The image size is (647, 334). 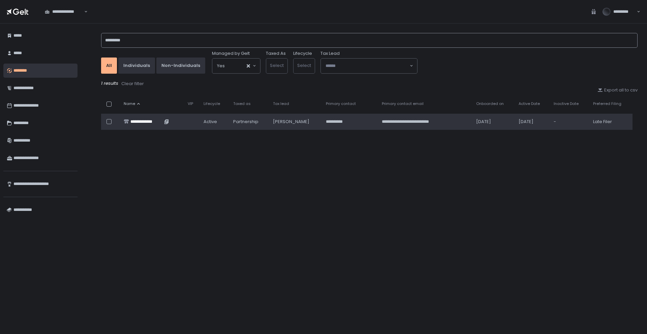 I want to click on span: Preferred Filing, so click(x=607, y=104).